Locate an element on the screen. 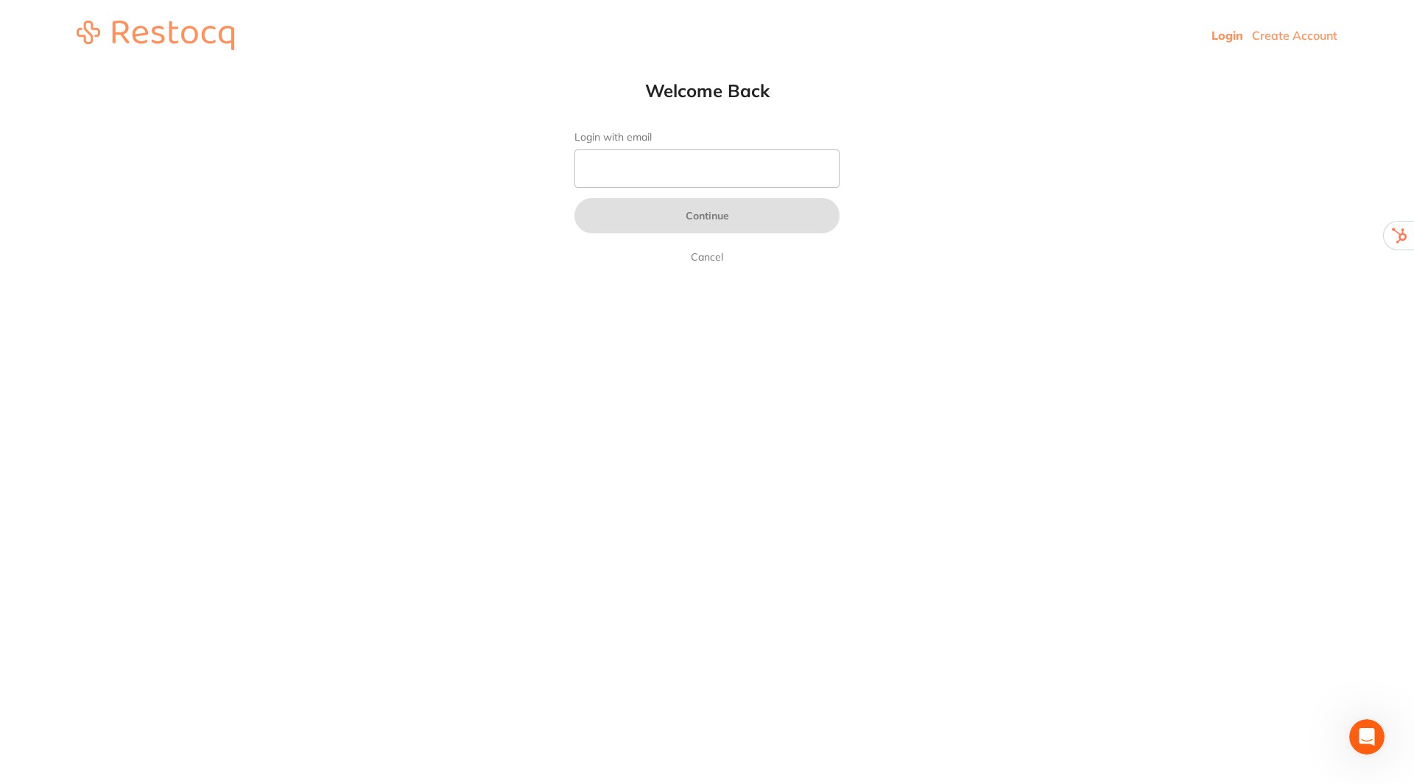 The image size is (1414, 784). button: Continue is located at coordinates (707, 216).